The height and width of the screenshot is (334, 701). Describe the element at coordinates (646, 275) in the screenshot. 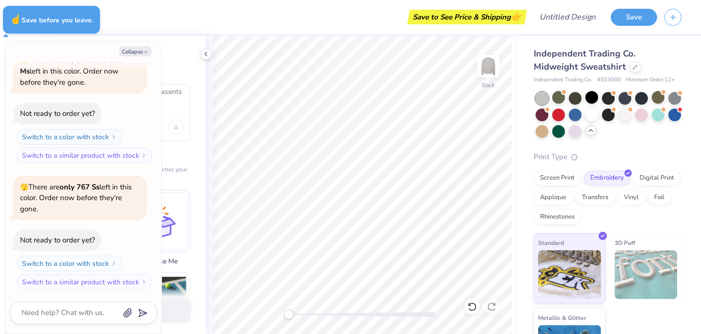

I see `img: 3D Puff` at that location.